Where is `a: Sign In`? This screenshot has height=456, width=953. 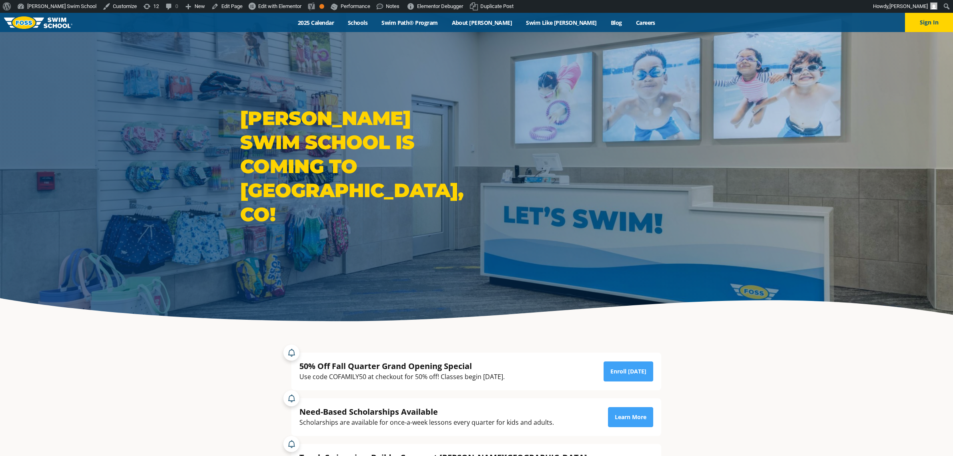
a: Sign In is located at coordinates (929, 22).